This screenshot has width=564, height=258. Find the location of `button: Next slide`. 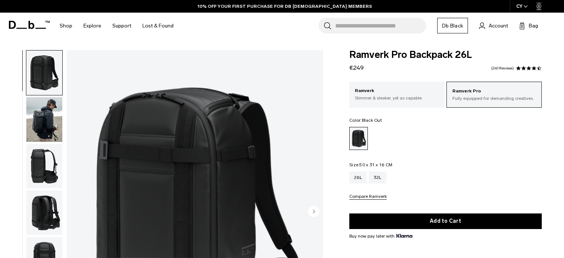

button: Next slide is located at coordinates (314, 212).